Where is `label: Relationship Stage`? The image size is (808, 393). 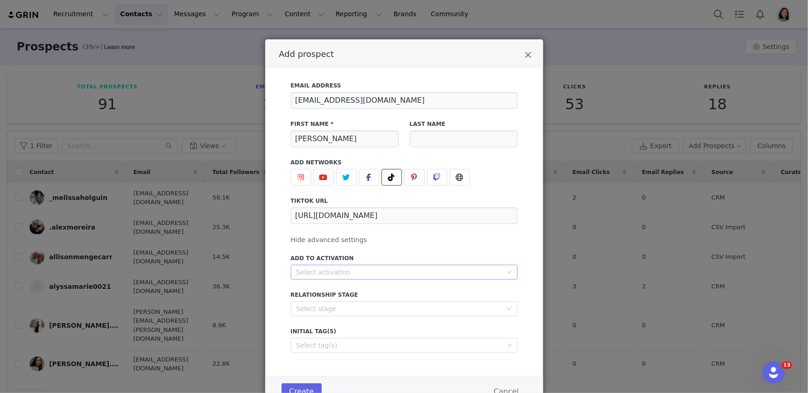 label: Relationship Stage is located at coordinates (404, 295).